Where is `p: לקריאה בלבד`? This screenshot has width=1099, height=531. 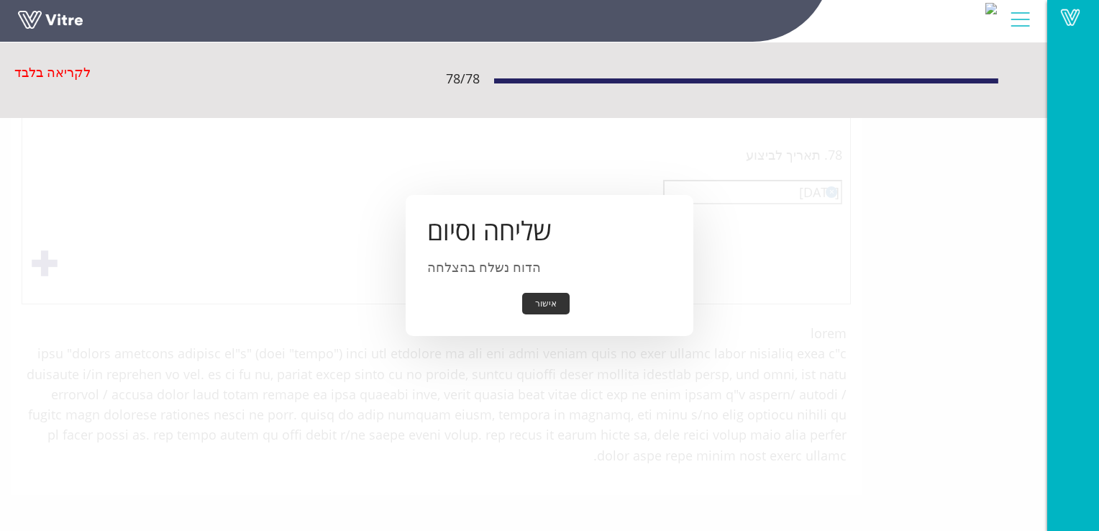 p: לקריאה בלבד is located at coordinates (52, 72).